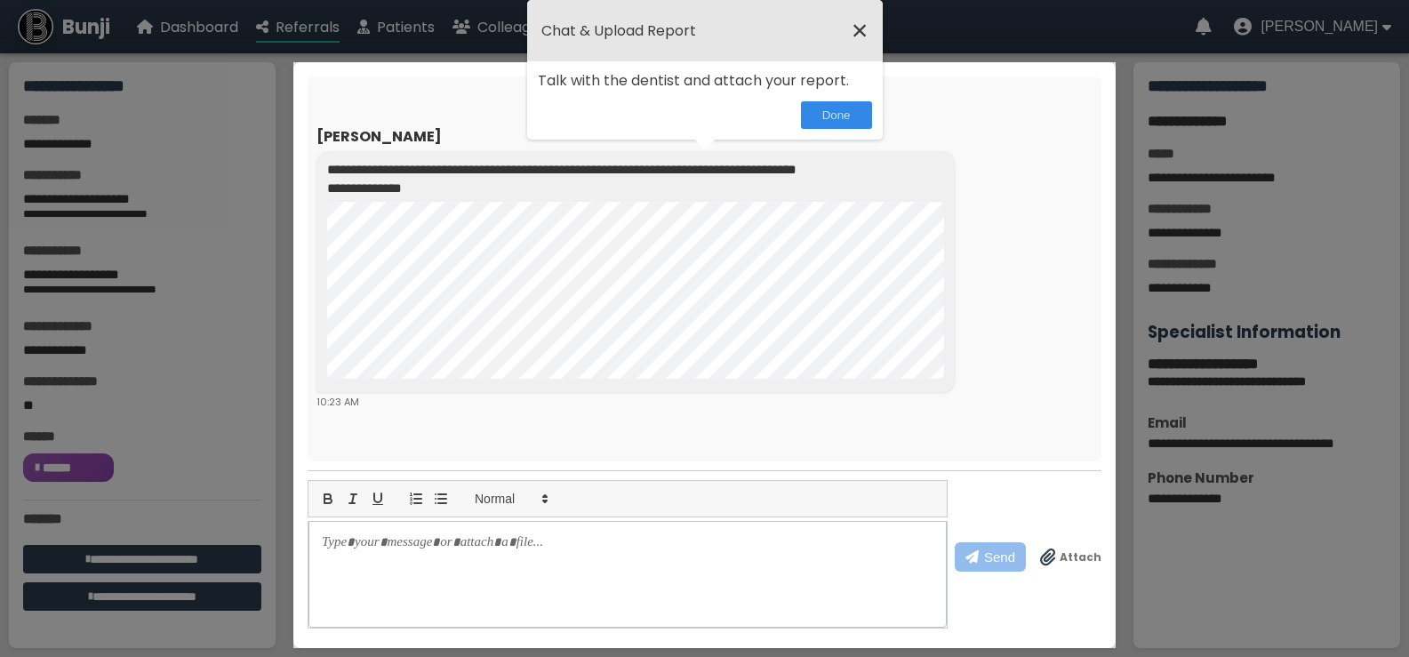  I want to click on span: Attach, so click(1080, 557).